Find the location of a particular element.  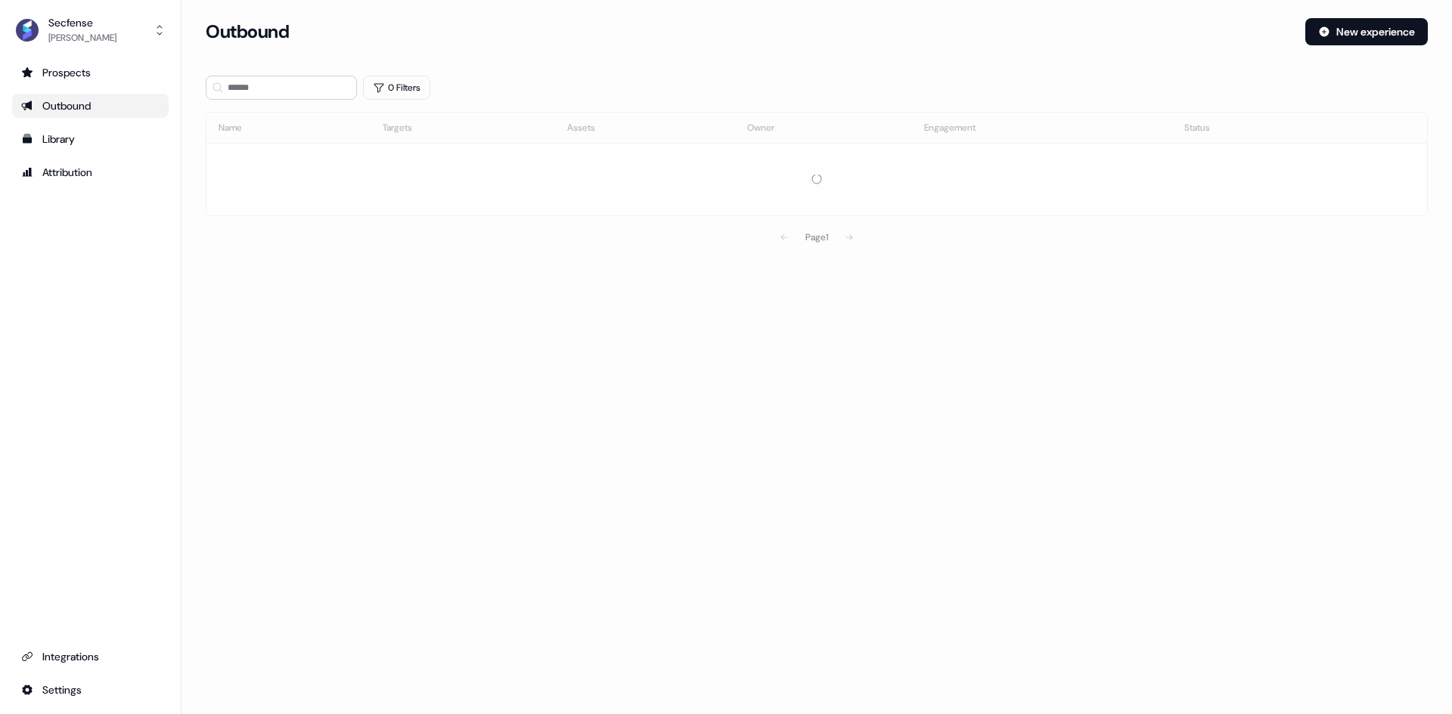

button: New experience is located at coordinates (1366, 32).